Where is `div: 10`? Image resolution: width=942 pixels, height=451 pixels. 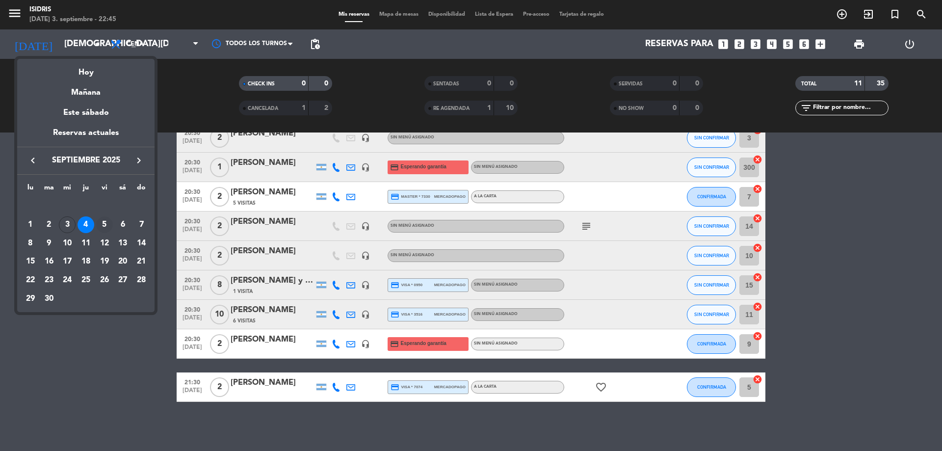
div: 10 is located at coordinates (67, 243).